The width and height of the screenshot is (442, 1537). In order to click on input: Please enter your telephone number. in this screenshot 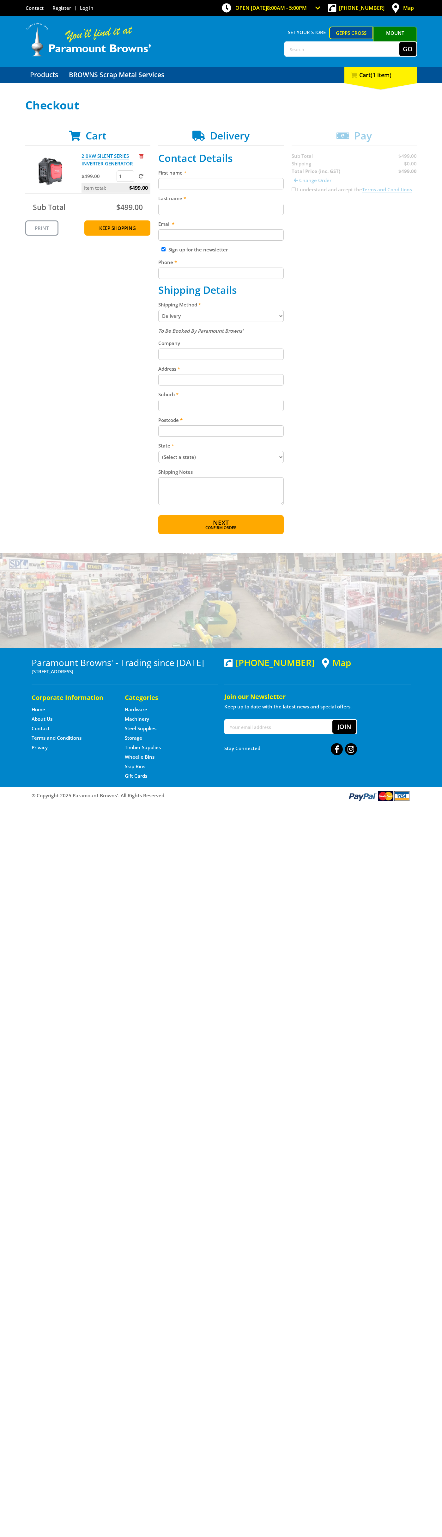, I will do `click(221, 273)`.